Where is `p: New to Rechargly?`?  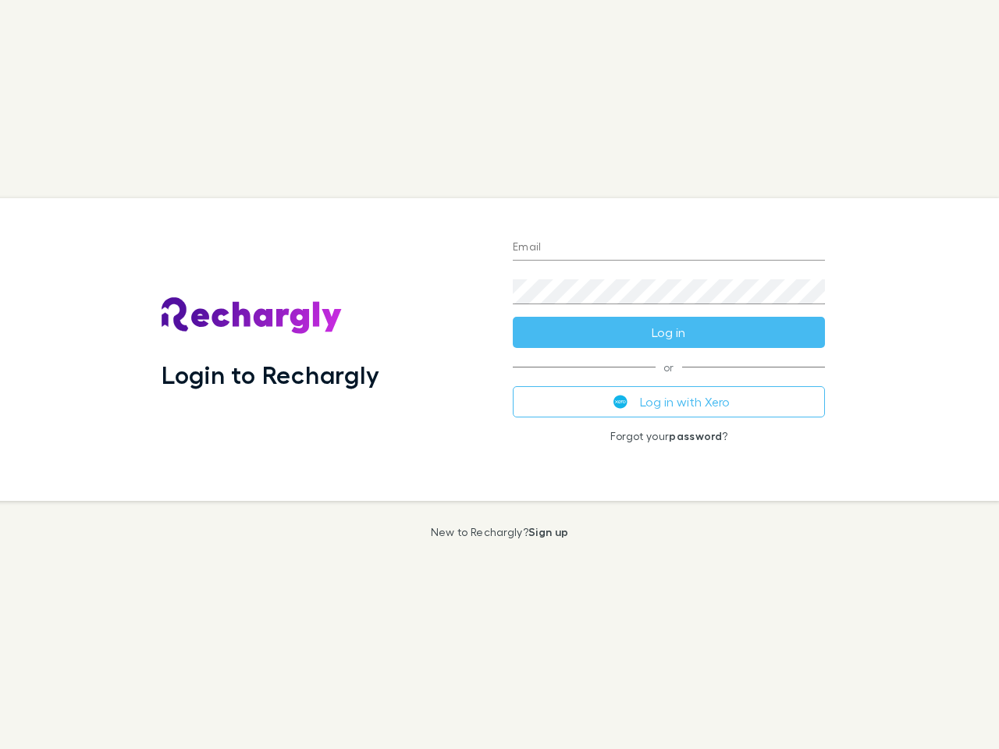
p: New to Rechargly? is located at coordinates (499, 532).